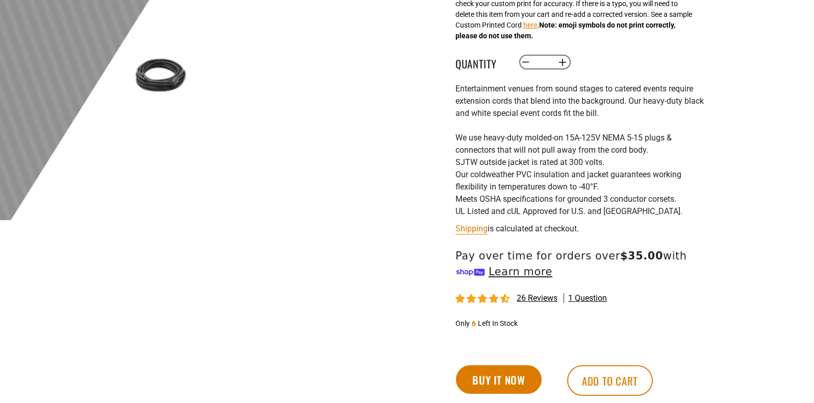  What do you see at coordinates (474, 323) in the screenshot?
I see `span: 6` at bounding box center [474, 323].